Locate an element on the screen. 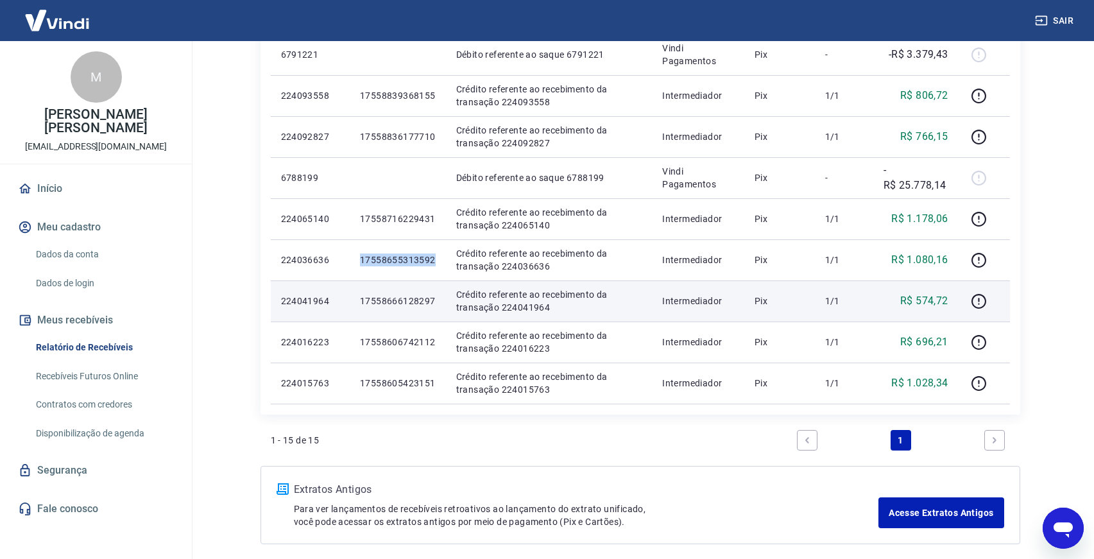 The image size is (1094, 559). a: Segurança is located at coordinates (96, 470).